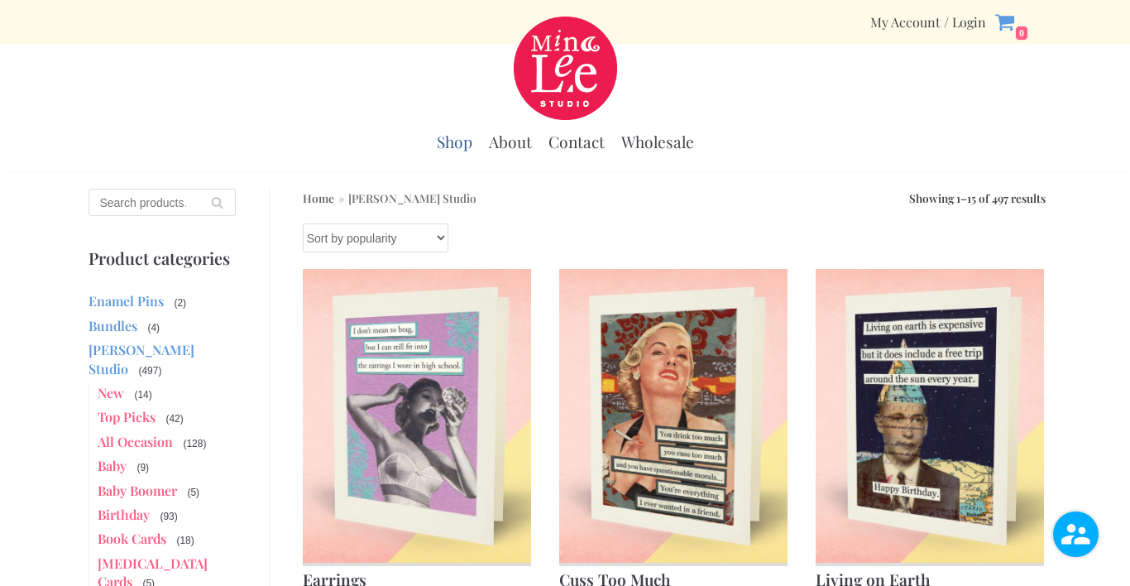 This screenshot has height=586, width=1130. Describe the element at coordinates (161, 202) in the screenshot. I see `input: Search products…` at that location.